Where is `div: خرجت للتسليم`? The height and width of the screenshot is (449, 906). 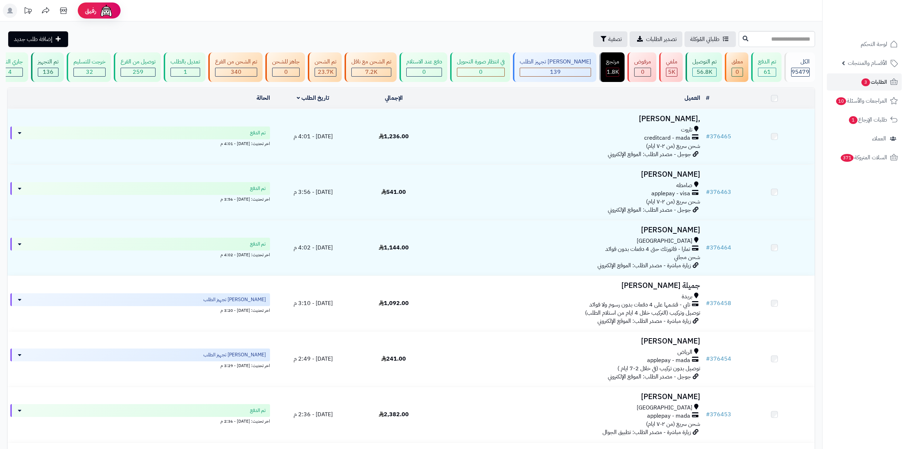
div: خرجت للتسليم is located at coordinates (90, 62).